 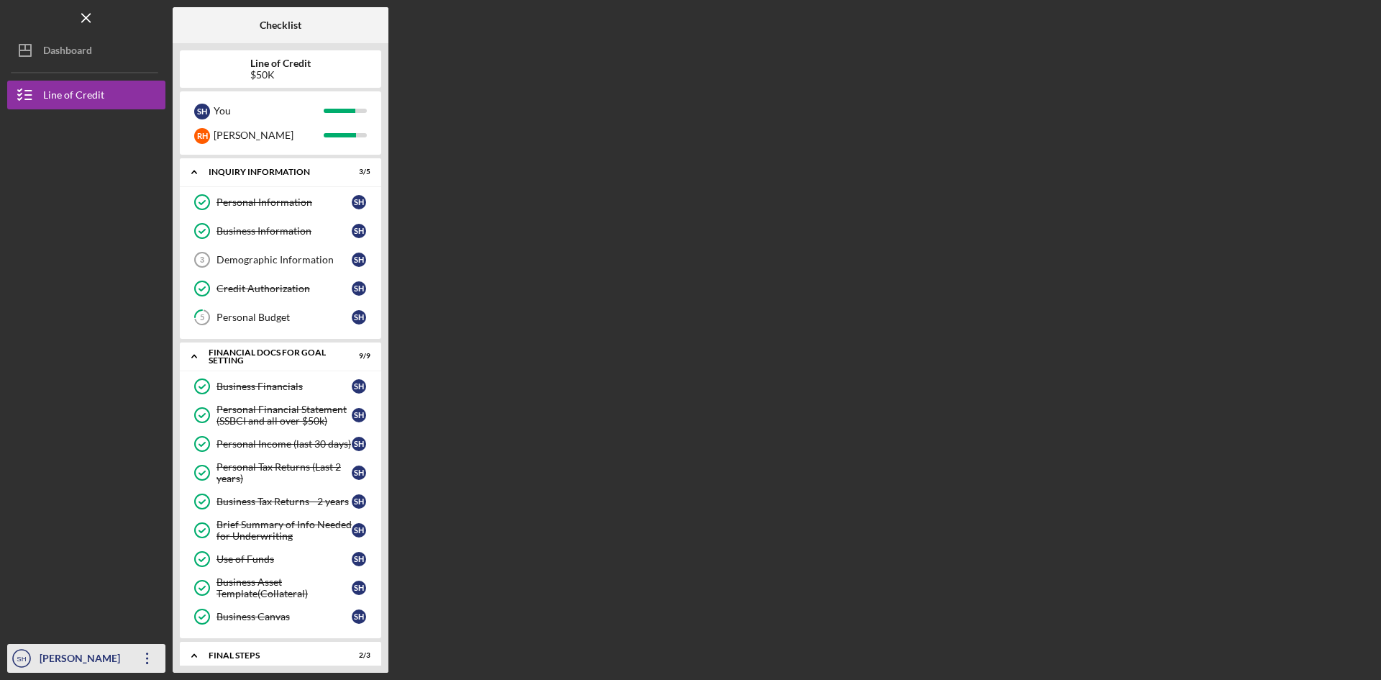 What do you see at coordinates (281, 501) in the screenshot?
I see `a: Business Tax Returns - 2 yearsSH` at bounding box center [281, 501].